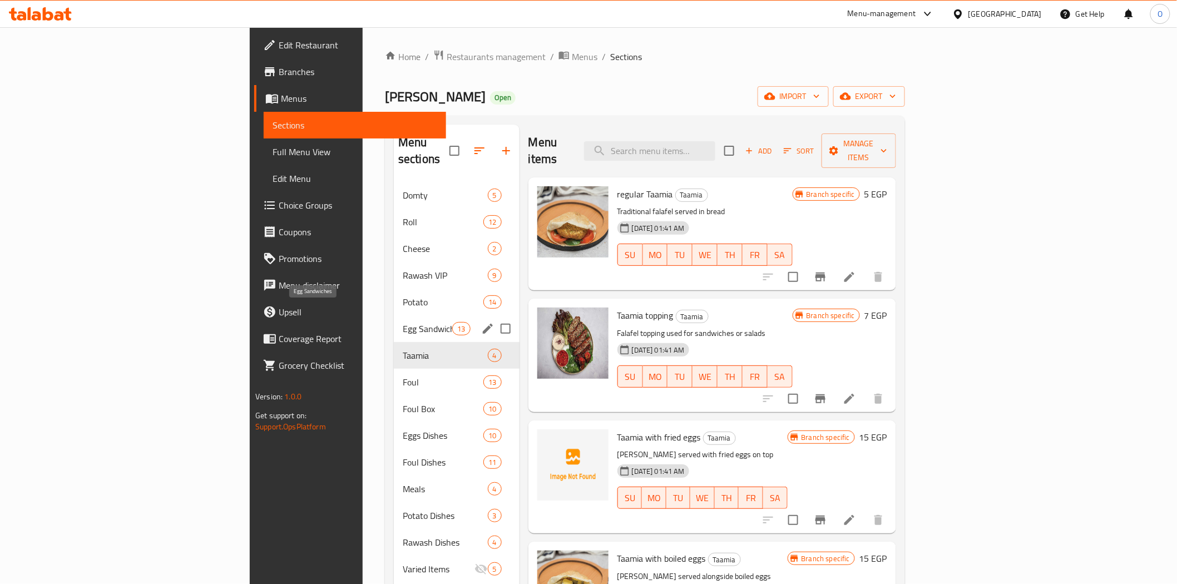 The width and height of the screenshot is (1177, 584). I want to click on div: Varied Items5, so click(457, 569).